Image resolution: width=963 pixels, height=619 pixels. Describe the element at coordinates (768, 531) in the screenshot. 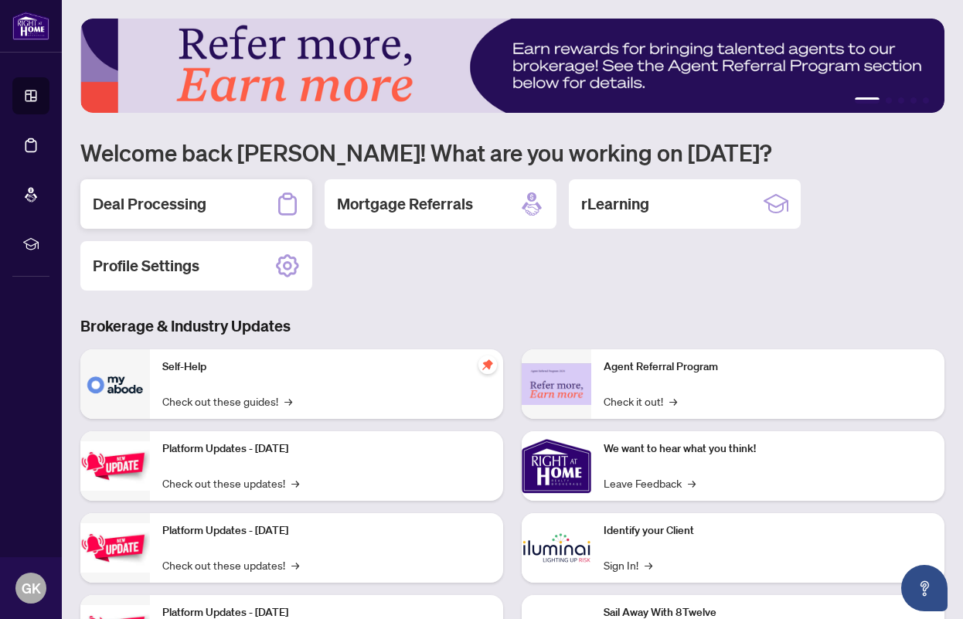

I see `p: Identify your Client` at that location.